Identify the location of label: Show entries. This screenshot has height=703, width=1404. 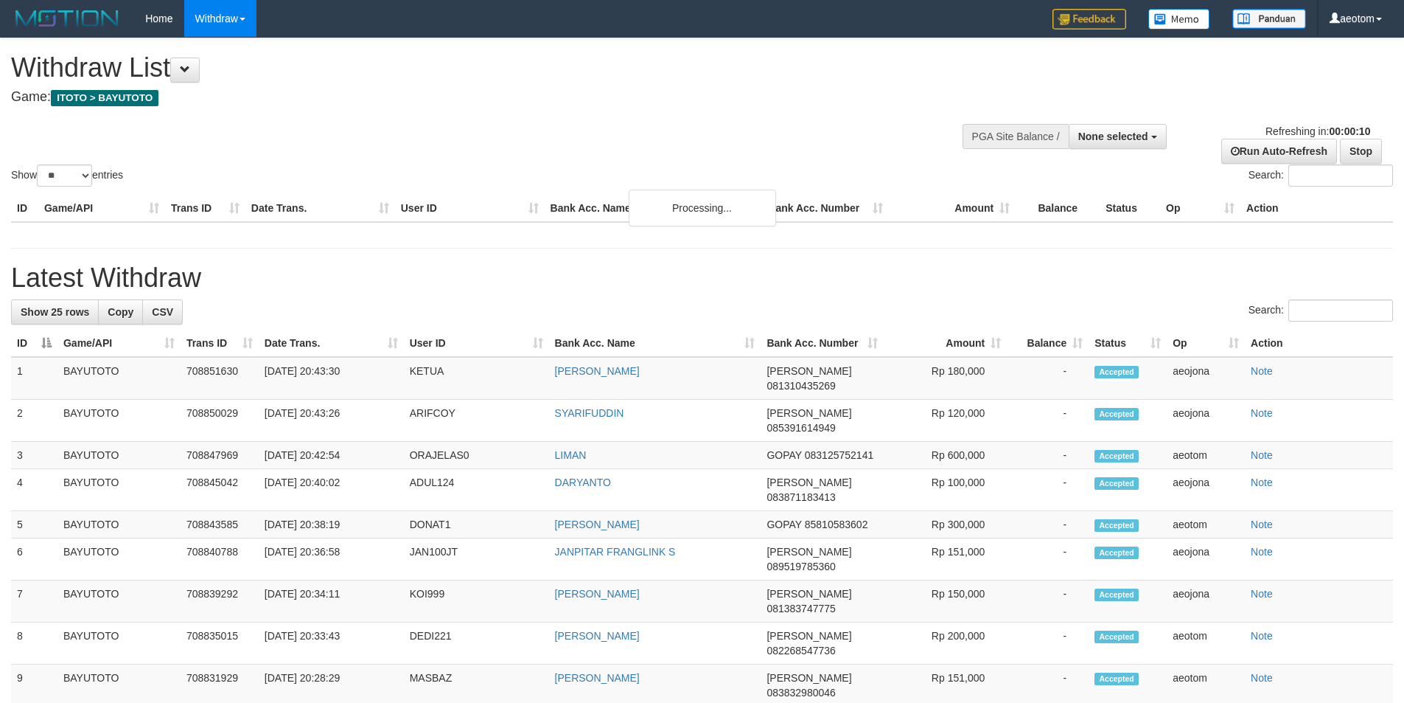
(67, 175).